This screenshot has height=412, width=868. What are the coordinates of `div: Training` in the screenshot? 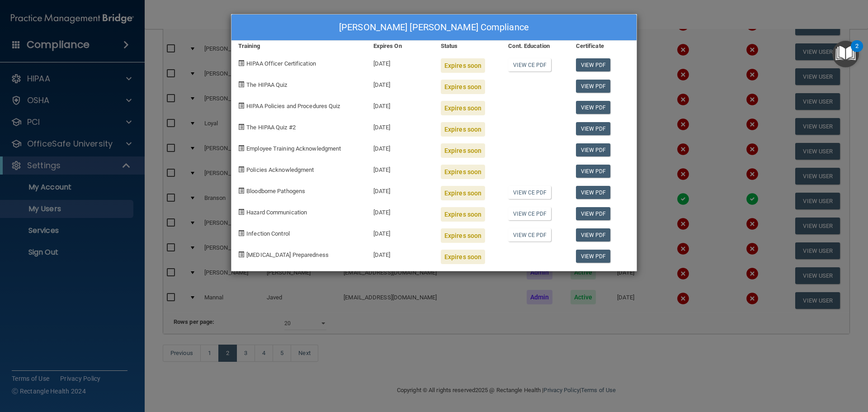 It's located at (299, 46).